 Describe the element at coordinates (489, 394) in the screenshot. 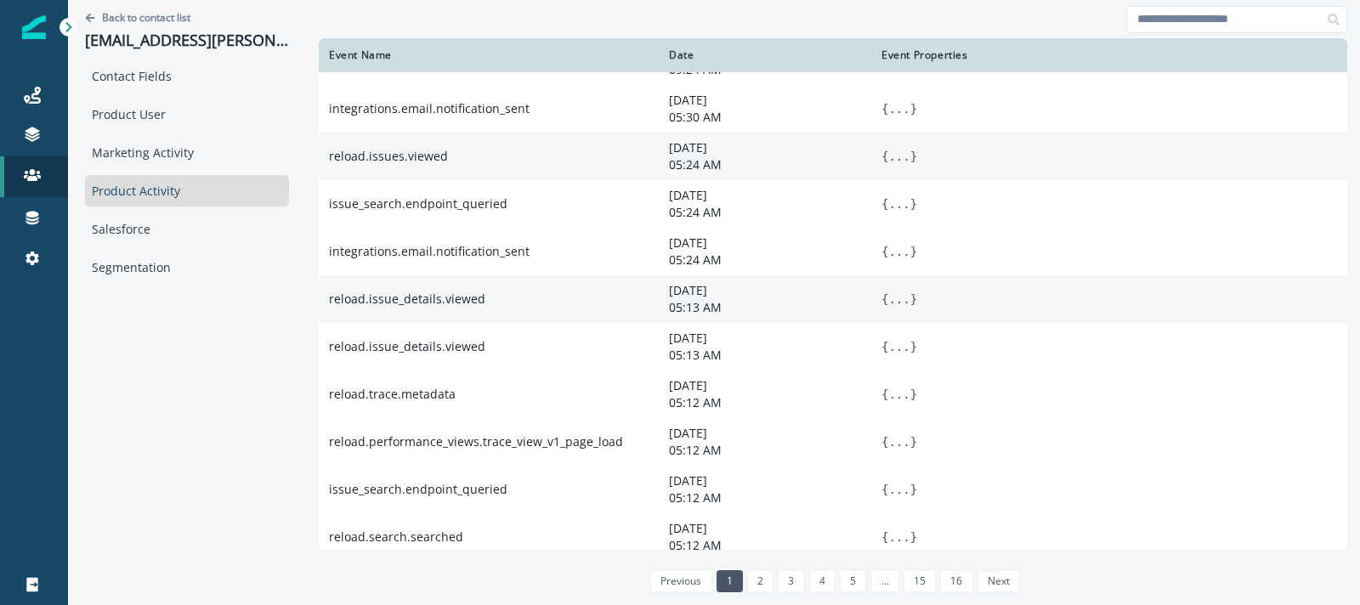

I see `td: reload.trace.metadata` at that location.